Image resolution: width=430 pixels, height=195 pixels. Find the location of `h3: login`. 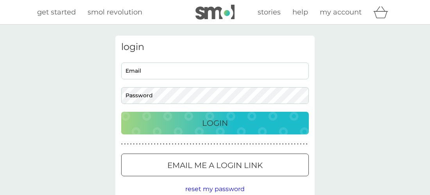

h3: login is located at coordinates (215, 47).